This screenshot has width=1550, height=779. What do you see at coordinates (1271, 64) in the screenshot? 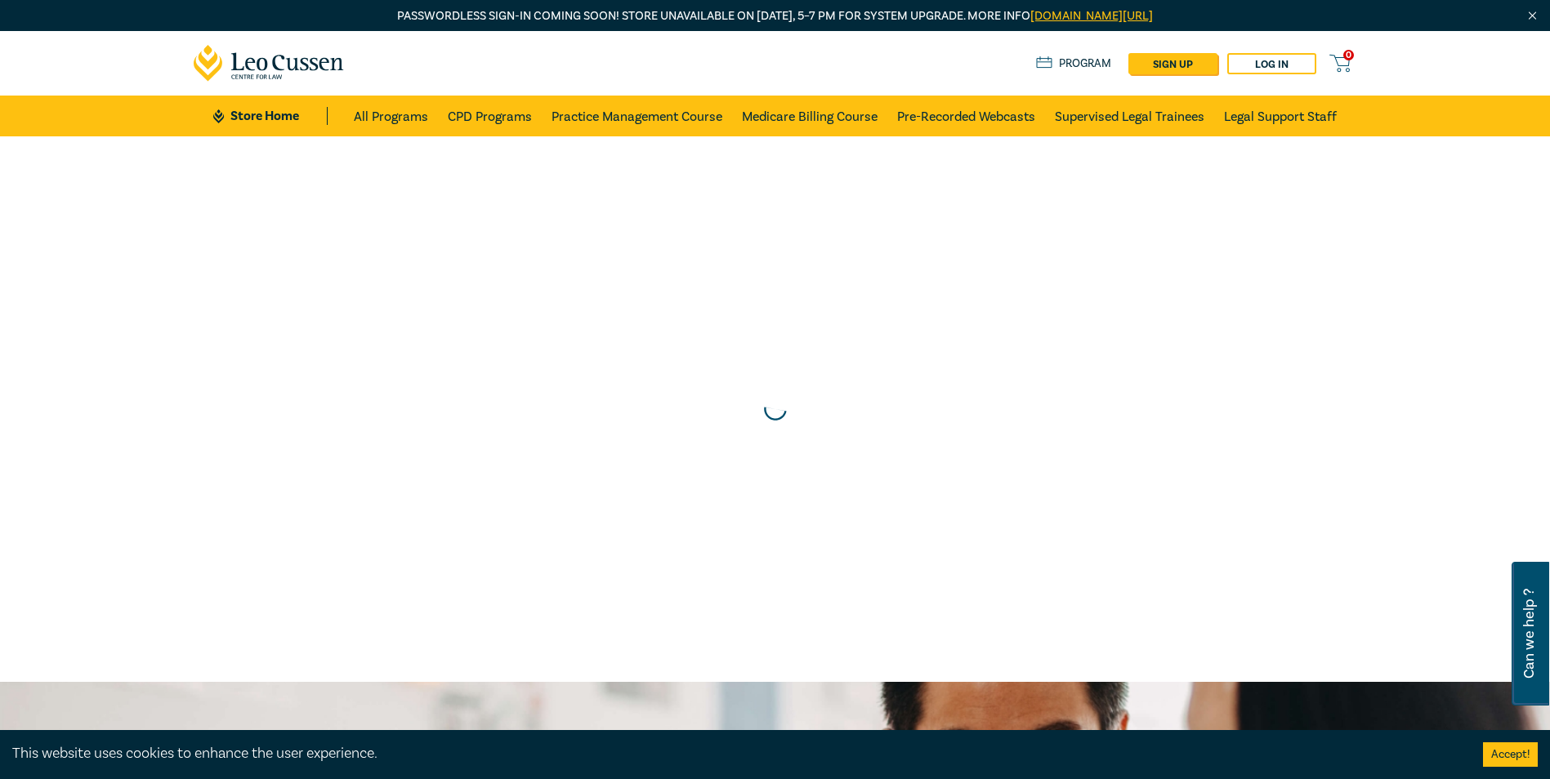
I see `a: Log in` at bounding box center [1271, 64].